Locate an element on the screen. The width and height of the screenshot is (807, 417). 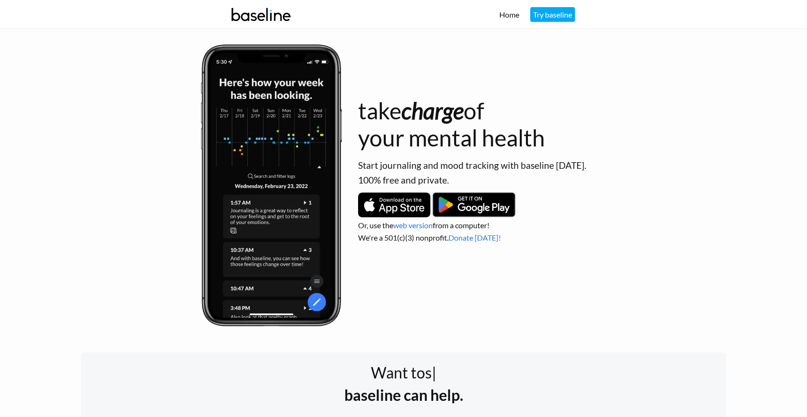
span: s is located at coordinates (429, 373).